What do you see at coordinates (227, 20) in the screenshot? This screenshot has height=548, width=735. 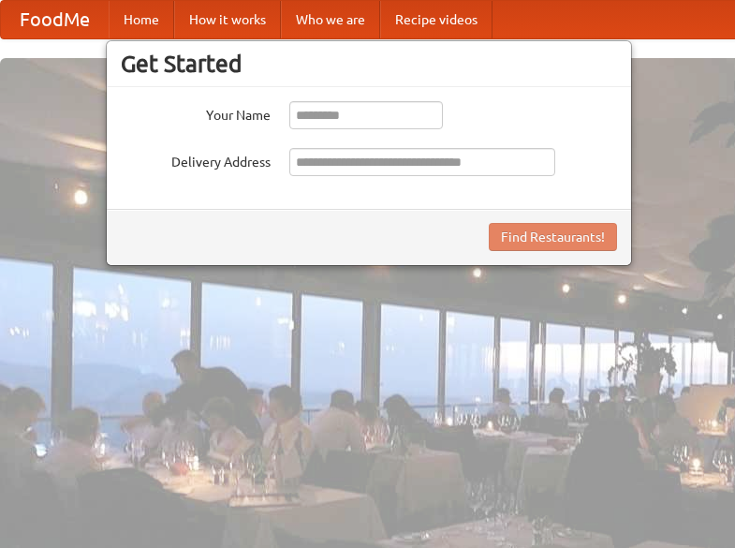 I see `a: How it works` at bounding box center [227, 20].